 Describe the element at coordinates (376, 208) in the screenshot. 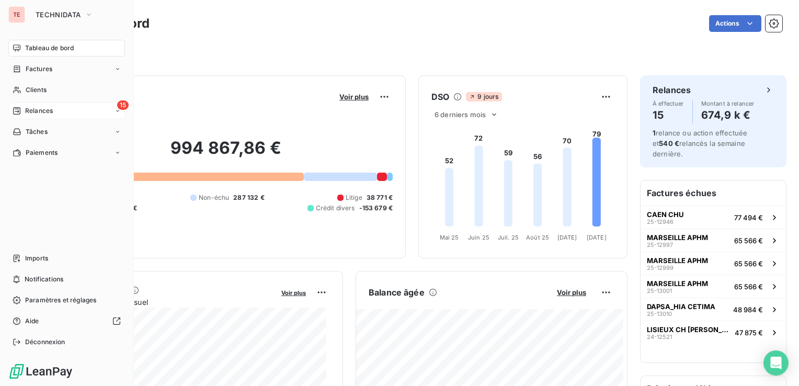

I see `span: -153 679 €` at that location.